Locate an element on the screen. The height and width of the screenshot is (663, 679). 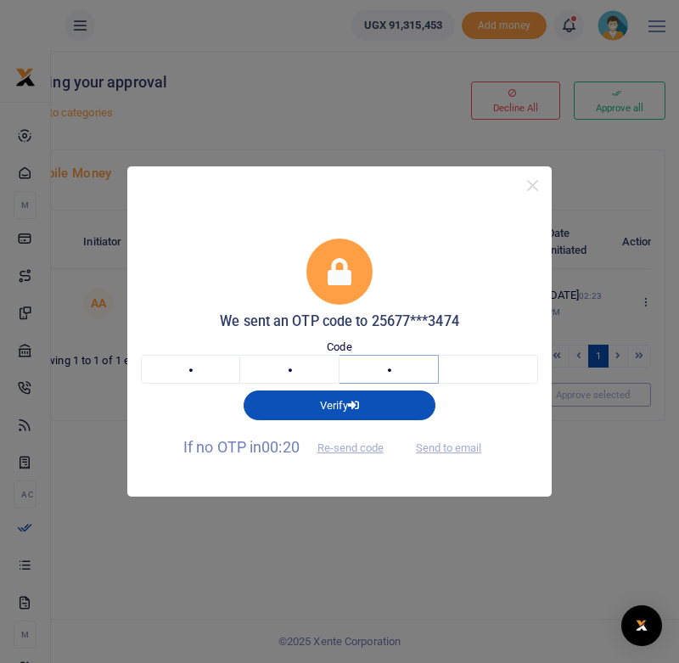
div: Open Intercom Messenger is located at coordinates (642, 626).